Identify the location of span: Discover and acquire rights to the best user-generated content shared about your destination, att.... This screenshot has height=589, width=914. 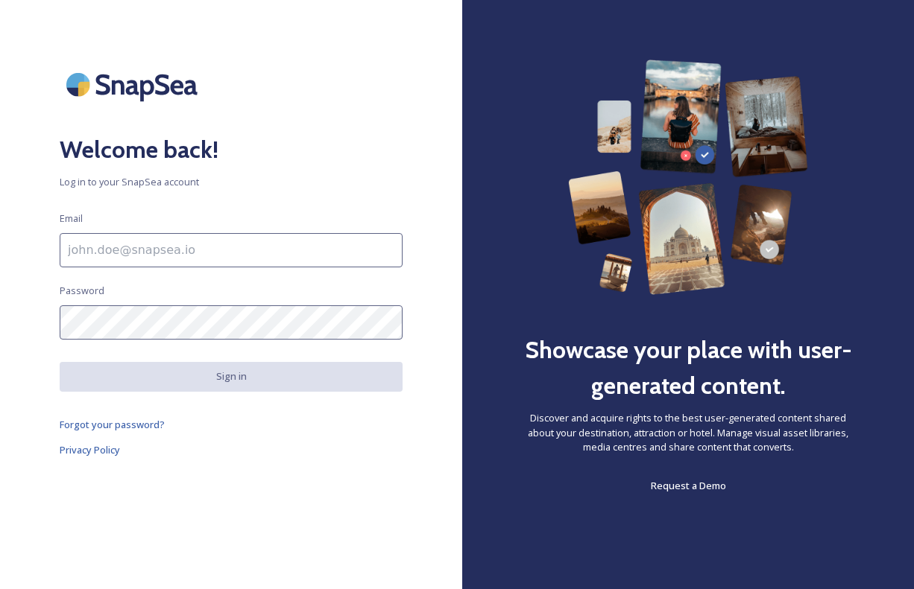
(688, 433).